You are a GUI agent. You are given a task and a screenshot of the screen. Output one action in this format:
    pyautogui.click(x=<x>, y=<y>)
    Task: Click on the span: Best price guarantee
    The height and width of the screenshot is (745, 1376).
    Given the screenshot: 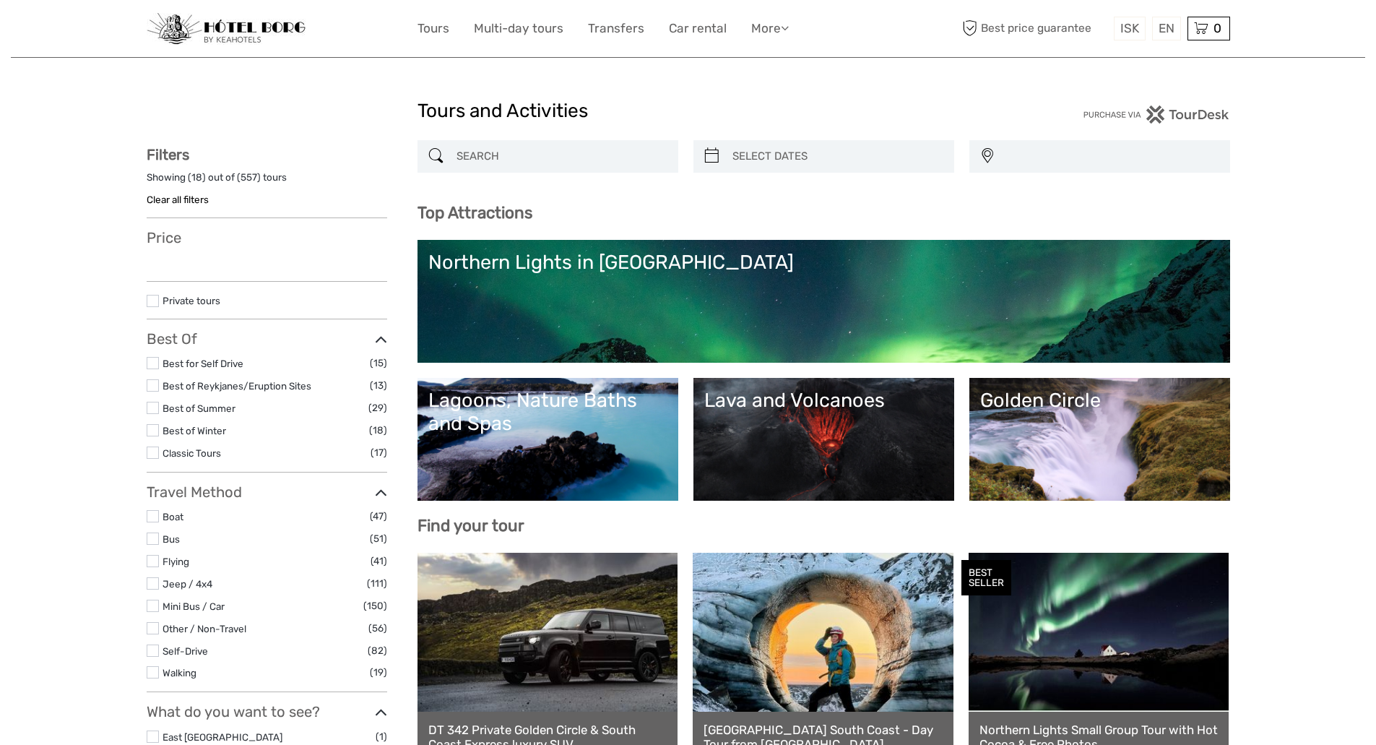 What is the action you would take?
    pyautogui.click(x=1034, y=28)
    